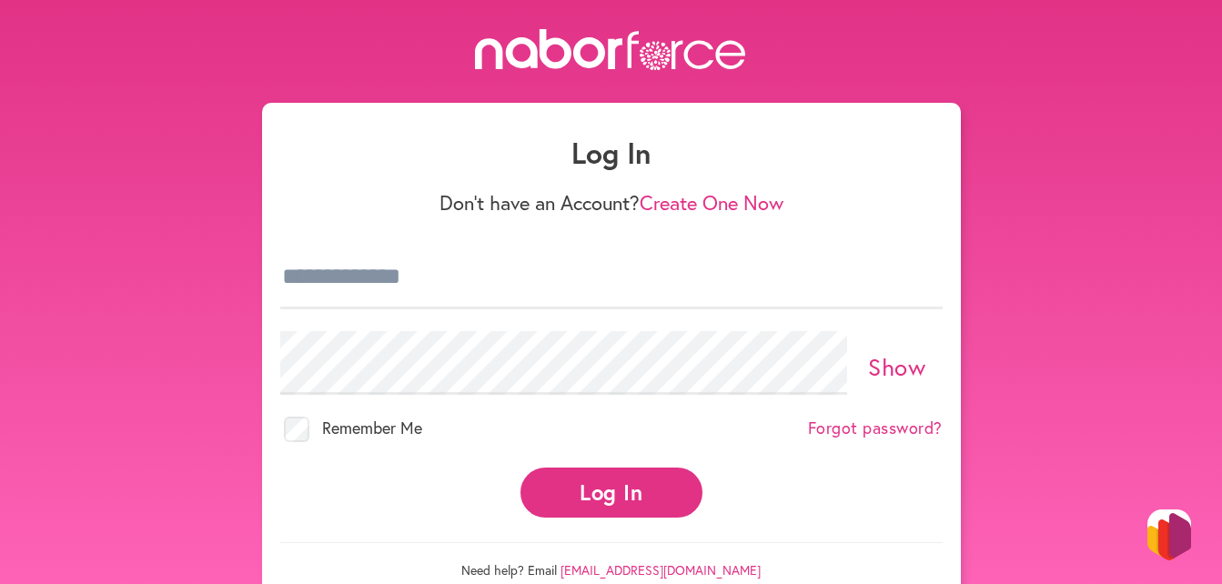 Image resolution: width=1222 pixels, height=584 pixels. What do you see at coordinates (875, 428) in the screenshot?
I see `a: Forgot password?` at bounding box center [875, 428].